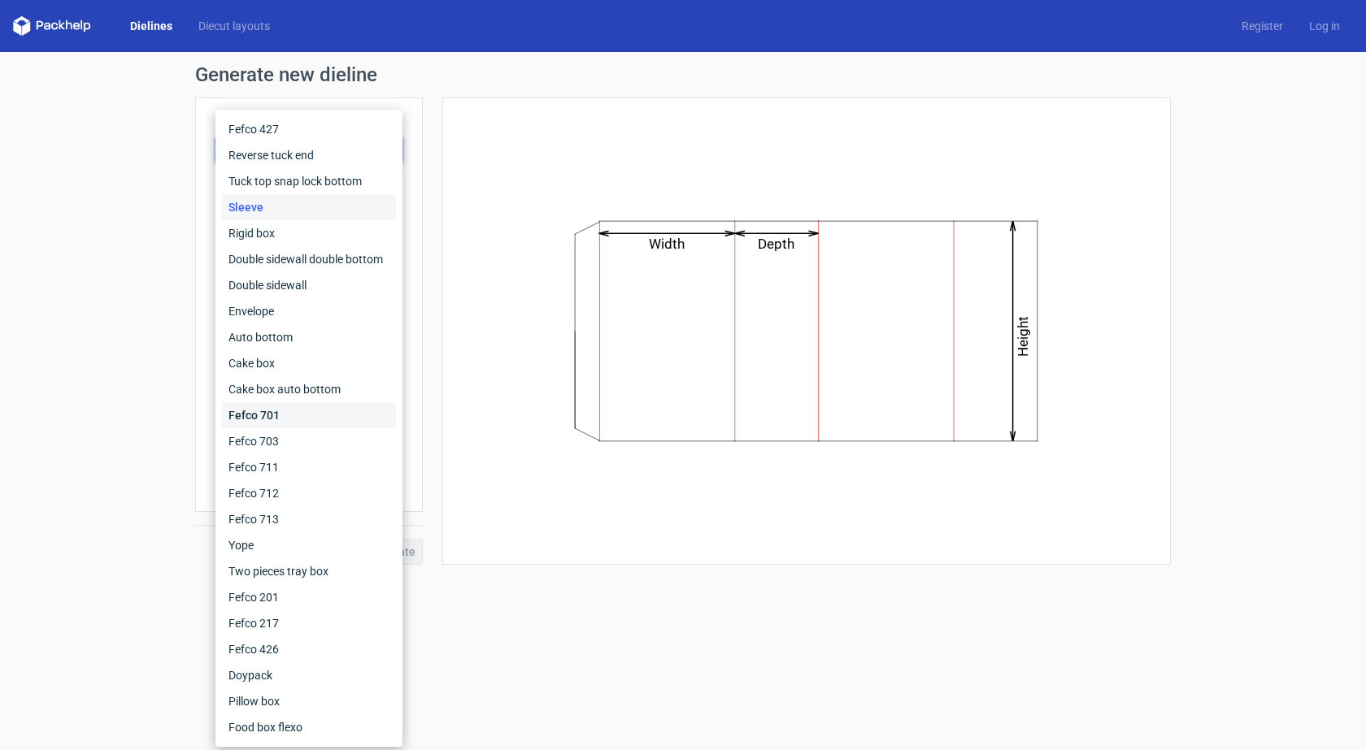 The image size is (1366, 750). I want to click on div: Fefco 713, so click(309, 519).